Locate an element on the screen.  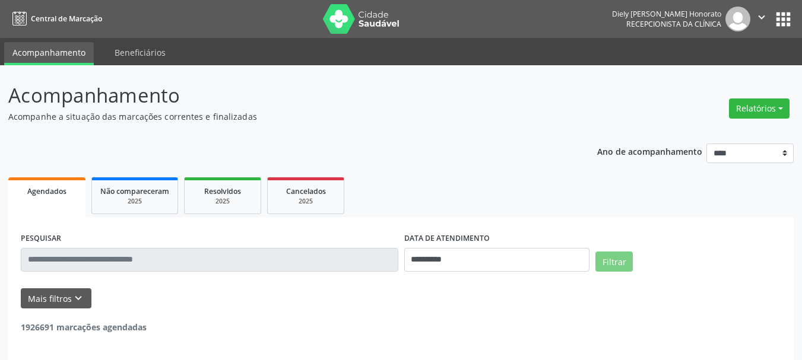
span: Não compareceram is located at coordinates (135, 191).